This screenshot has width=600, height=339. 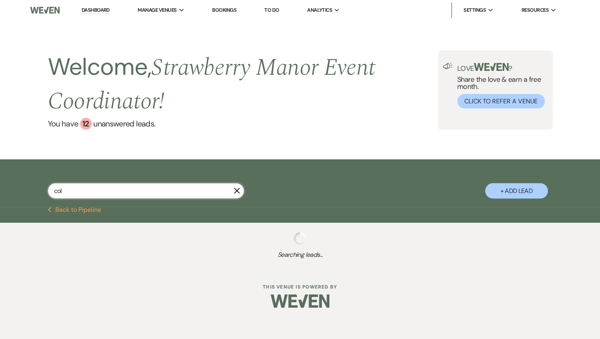 I want to click on button: Back to Pipeline, so click(x=74, y=210).